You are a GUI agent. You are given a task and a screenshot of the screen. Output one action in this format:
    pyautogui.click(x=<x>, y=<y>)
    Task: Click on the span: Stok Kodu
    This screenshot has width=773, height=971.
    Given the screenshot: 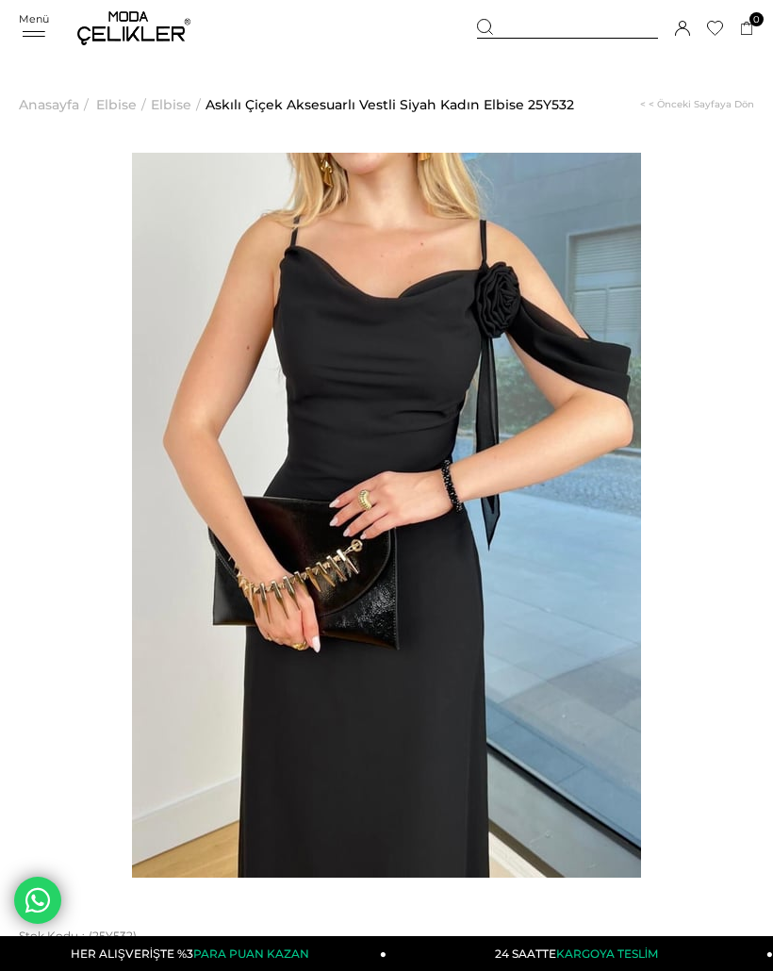 What is the action you would take?
    pyautogui.click(x=54, y=936)
    